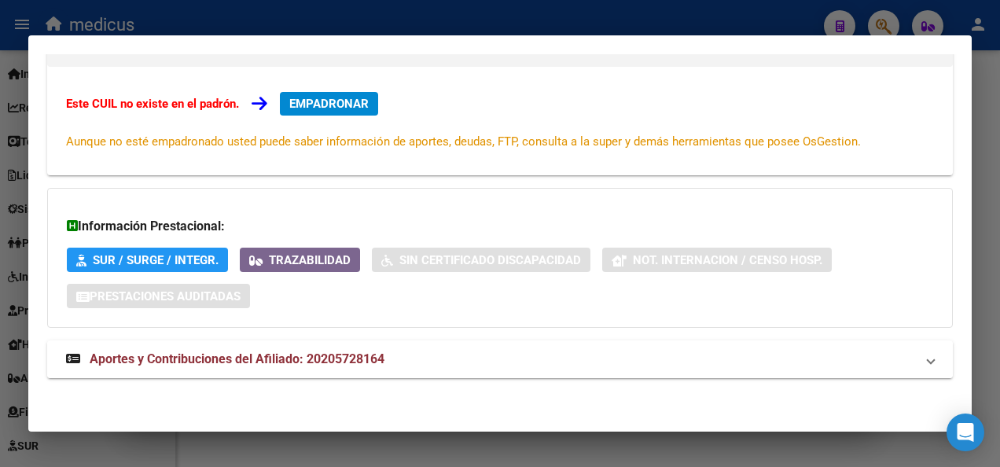 The width and height of the screenshot is (1000, 467). Describe the element at coordinates (147, 259) in the screenshot. I see `button: SUR / SURGE / INTEGR.` at that location.